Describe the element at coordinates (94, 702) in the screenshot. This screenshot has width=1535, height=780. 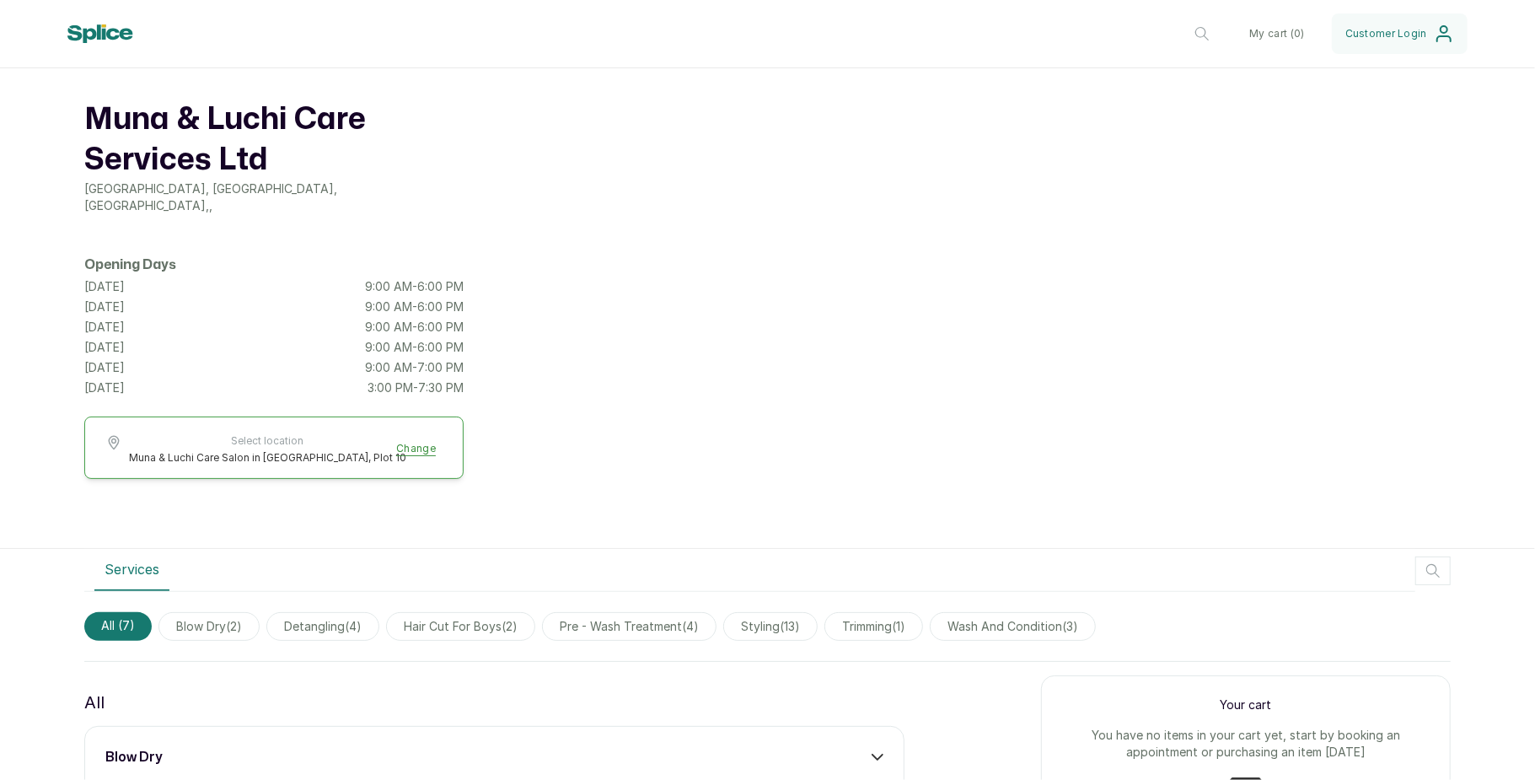
I see `p: All` at that location.